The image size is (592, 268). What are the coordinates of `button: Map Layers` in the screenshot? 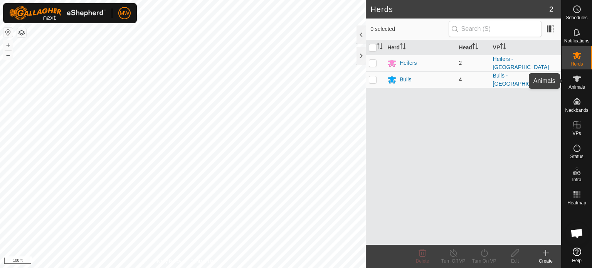 It's located at (22, 33).